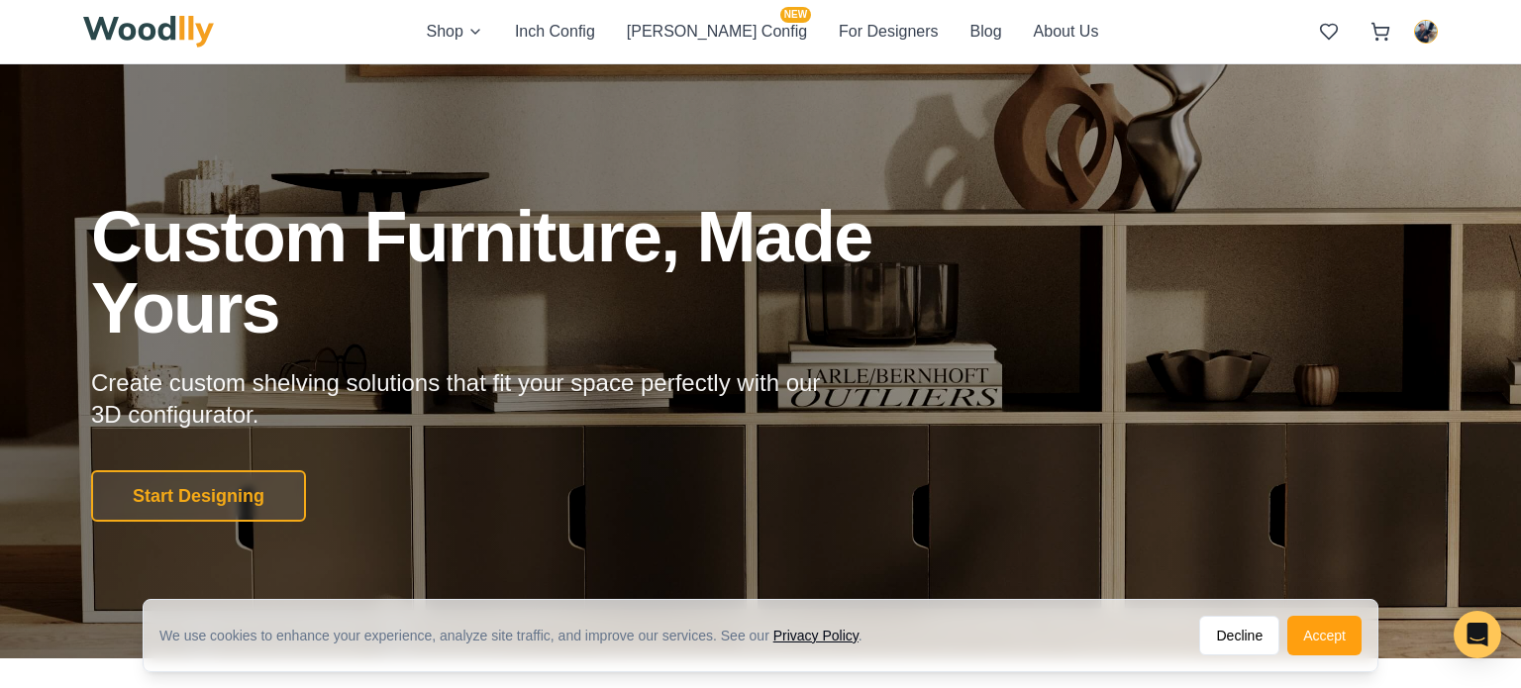  Describe the element at coordinates (149, 32) in the screenshot. I see `img: Woodlly` at that location.